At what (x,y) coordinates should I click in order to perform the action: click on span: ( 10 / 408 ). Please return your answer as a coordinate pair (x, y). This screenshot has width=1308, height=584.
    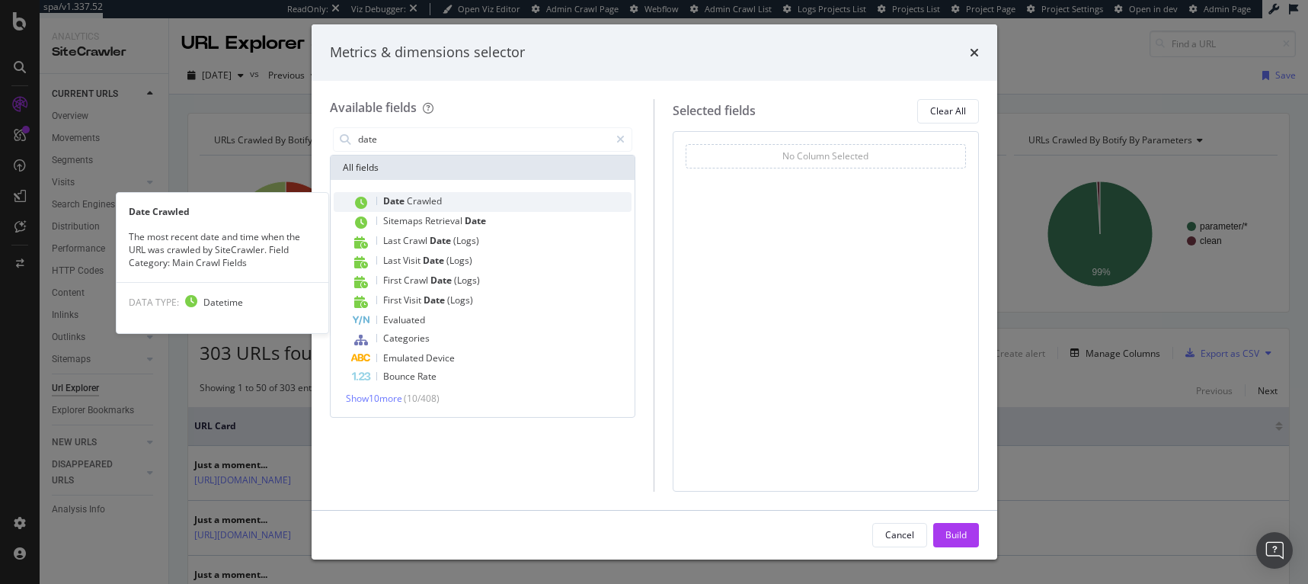
    Looking at the image, I should click on (421, 398).